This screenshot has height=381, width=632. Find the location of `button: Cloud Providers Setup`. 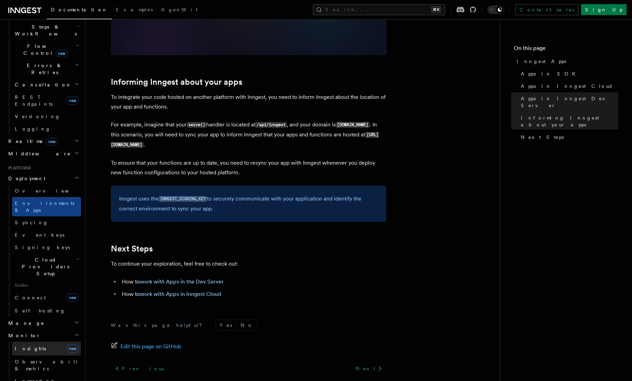

button: Cloud Providers Setup is located at coordinates (46, 266).